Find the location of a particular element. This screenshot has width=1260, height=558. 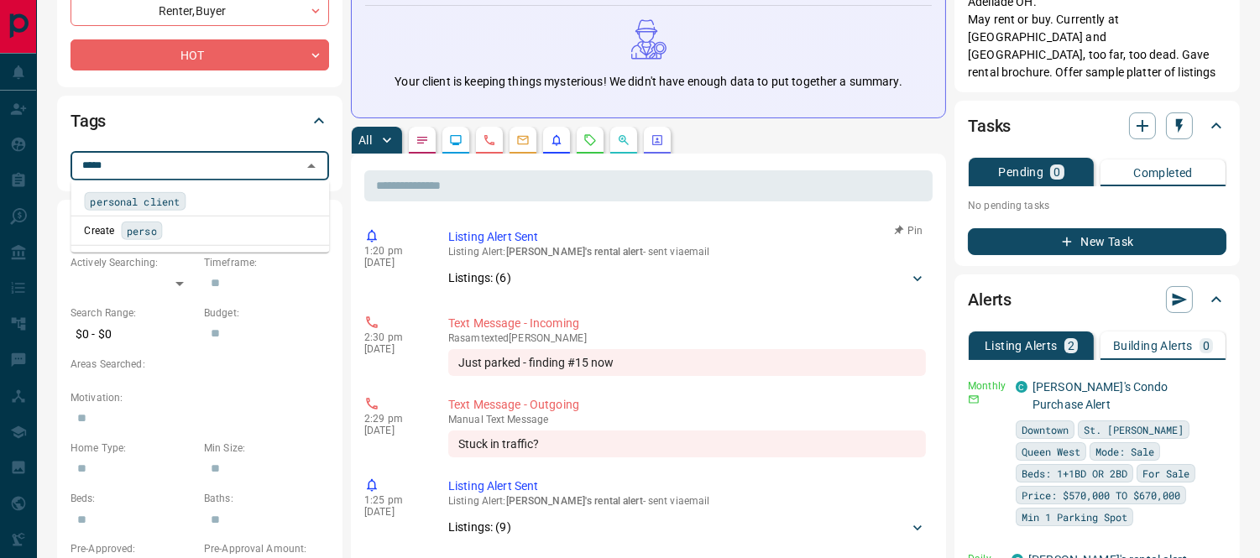

button: New Task is located at coordinates (1097, 242).